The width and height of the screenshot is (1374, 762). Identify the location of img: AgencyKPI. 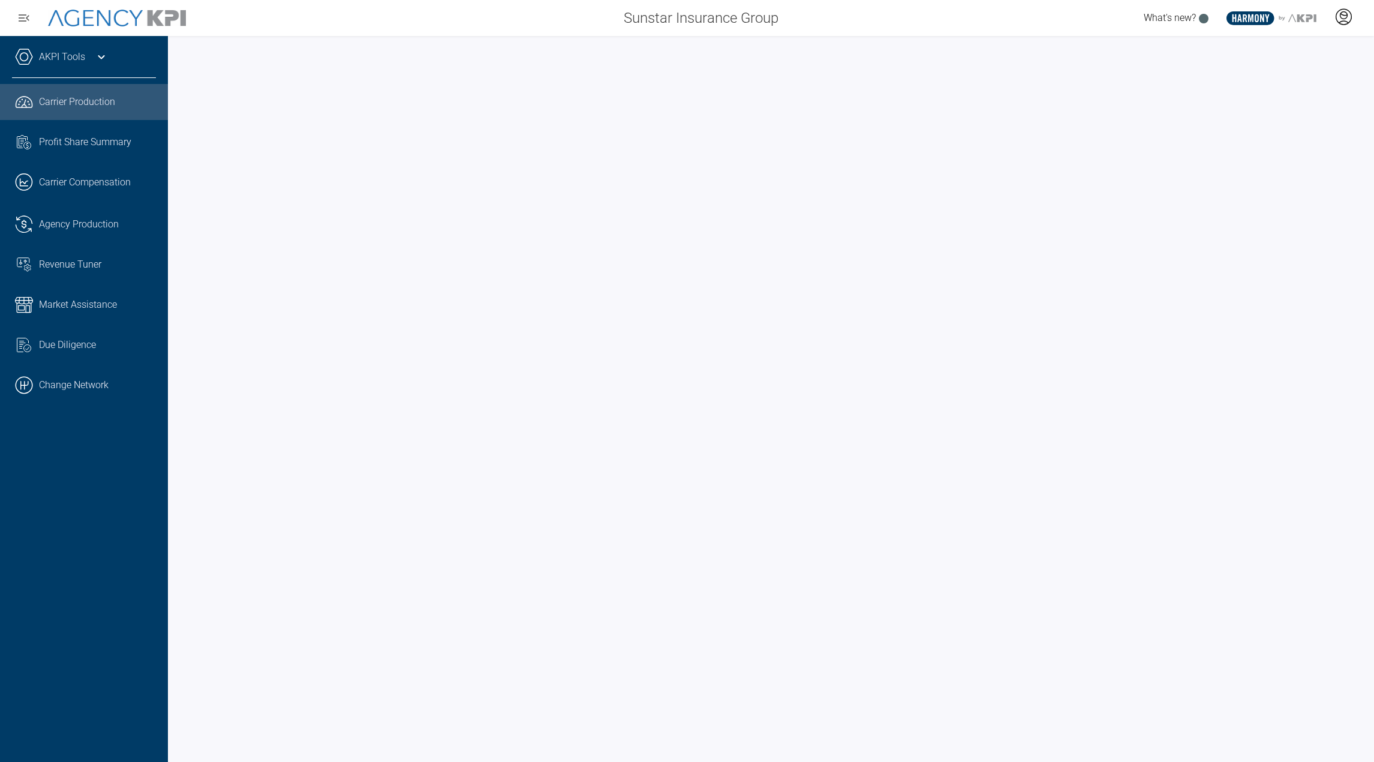
(117, 18).